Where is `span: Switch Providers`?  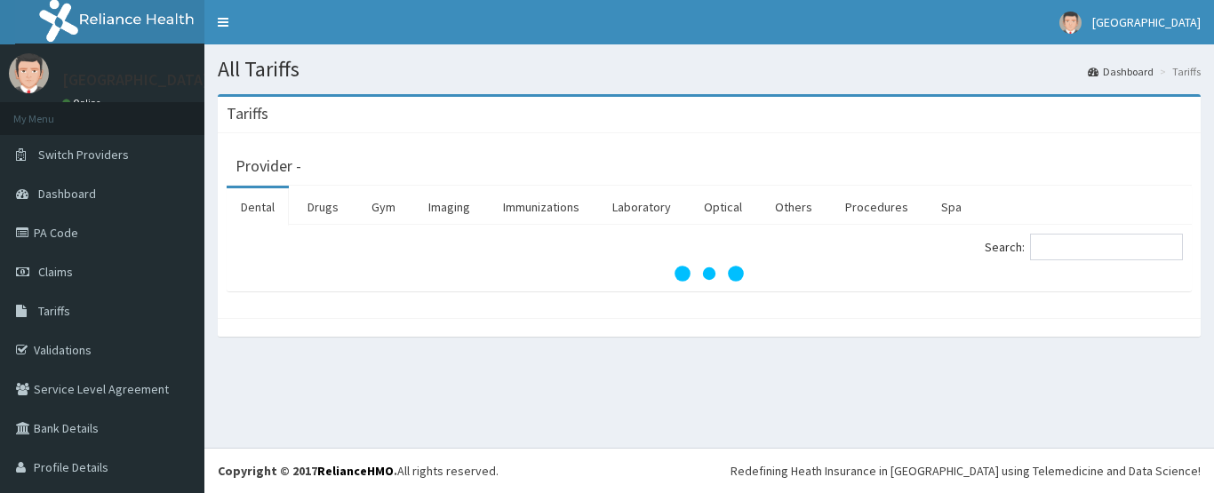
span: Switch Providers is located at coordinates (84, 155).